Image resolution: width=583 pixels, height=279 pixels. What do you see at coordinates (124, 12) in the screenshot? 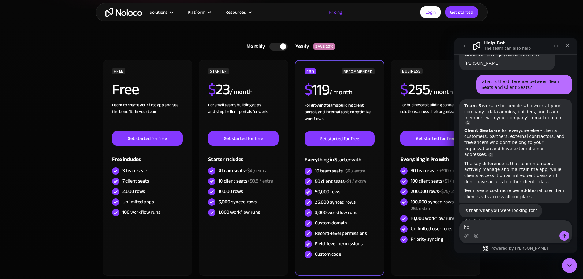
I see `a: home` at bounding box center [124, 12].